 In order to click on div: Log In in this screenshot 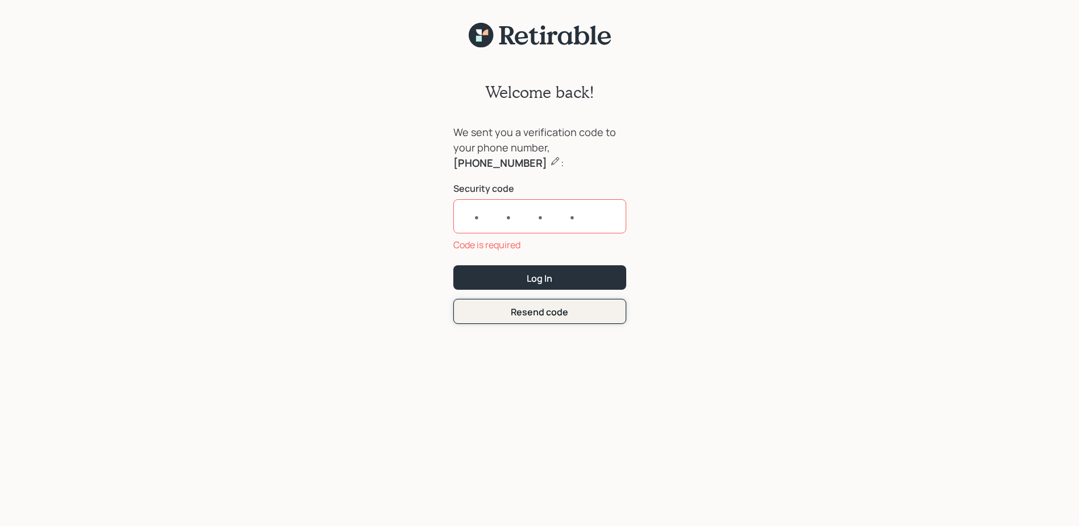, I will do `click(539, 278)`.